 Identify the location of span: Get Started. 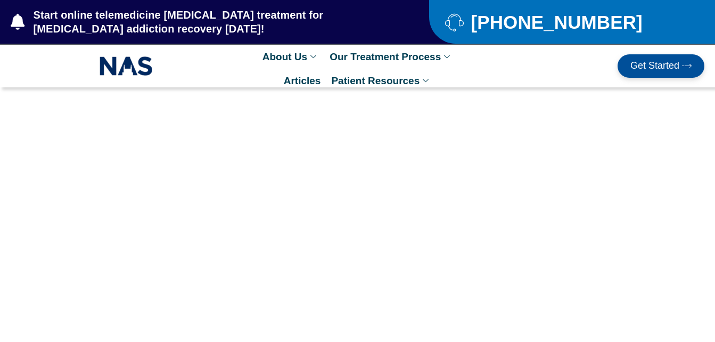
(655, 66).